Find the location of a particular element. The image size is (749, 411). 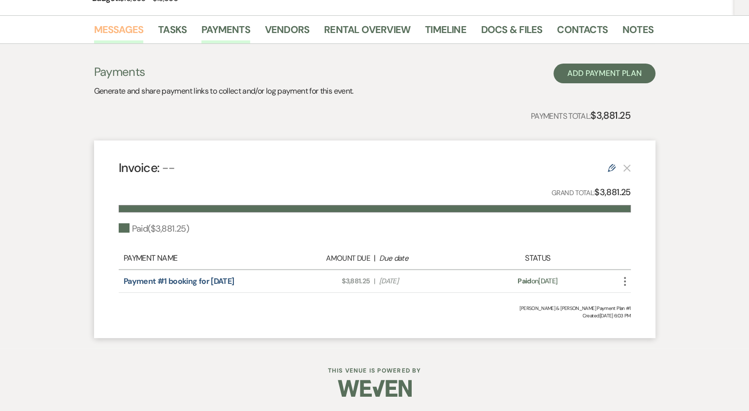

img: Weven Logo is located at coordinates (375, 388).